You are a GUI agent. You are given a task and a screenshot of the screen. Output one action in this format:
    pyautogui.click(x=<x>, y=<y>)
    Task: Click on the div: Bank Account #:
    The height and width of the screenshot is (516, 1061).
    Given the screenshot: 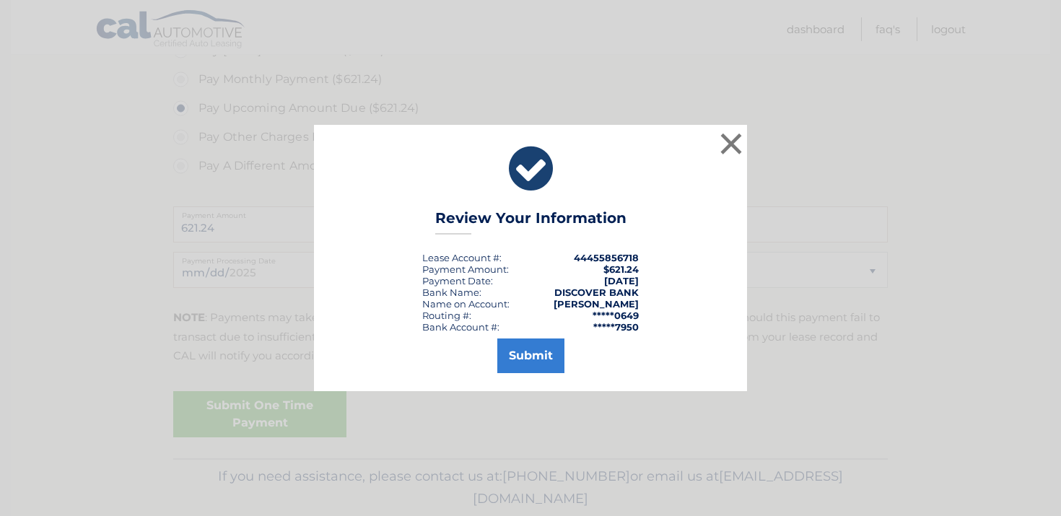 What is the action you would take?
    pyautogui.click(x=461, y=327)
    